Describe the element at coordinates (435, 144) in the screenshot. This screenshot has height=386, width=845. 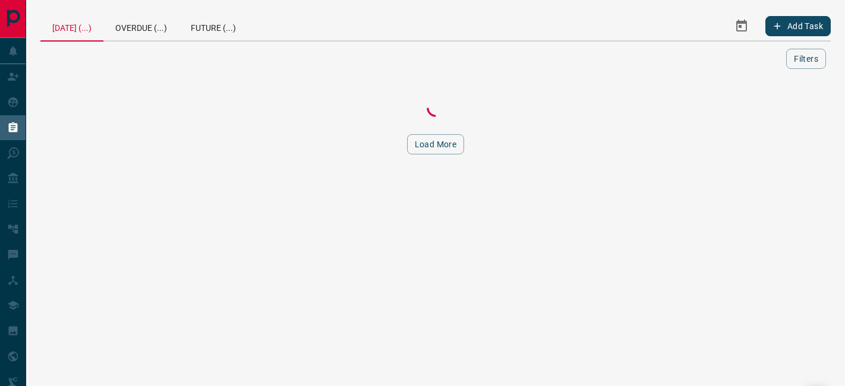
I see `button: Load More` at that location.